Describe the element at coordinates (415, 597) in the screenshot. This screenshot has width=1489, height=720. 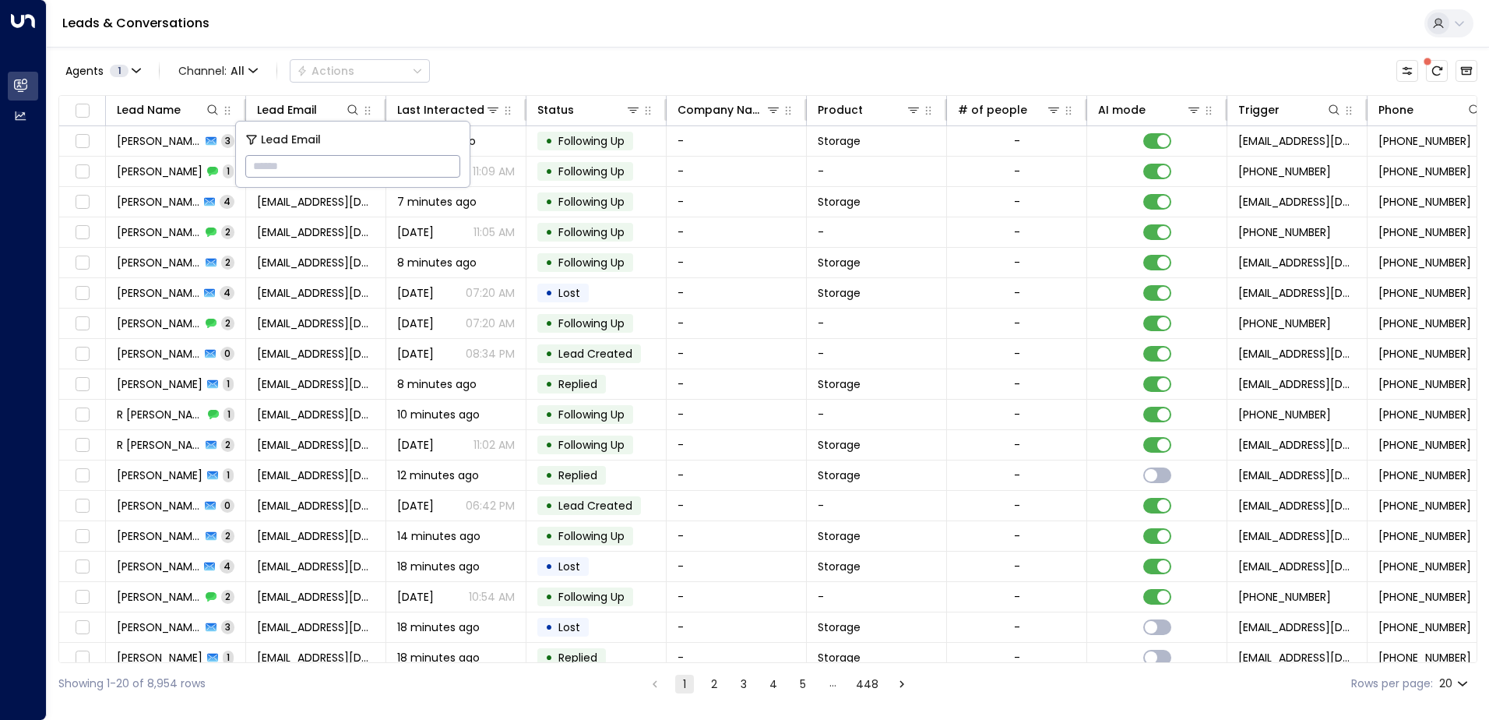
I see `span: Aug 18, 2025` at that location.